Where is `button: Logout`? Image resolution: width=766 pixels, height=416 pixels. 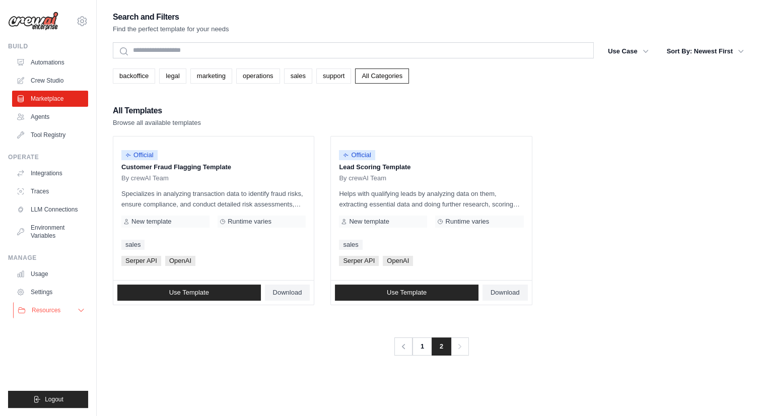
button: Logout is located at coordinates (48, 399).